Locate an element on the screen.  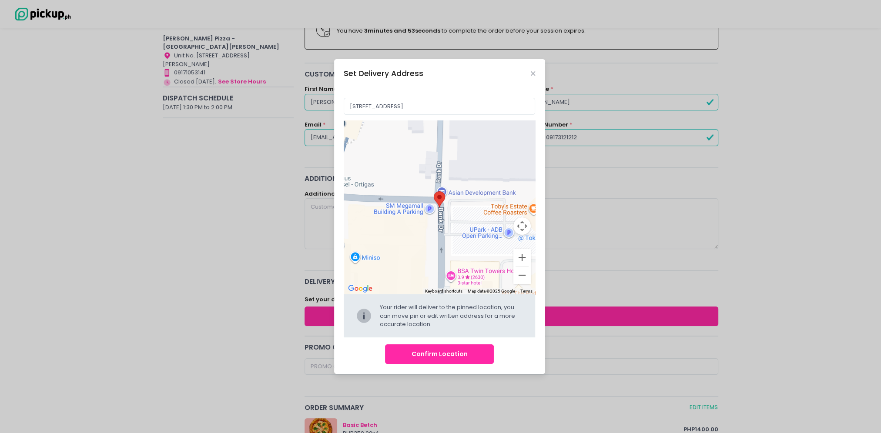
button: Zoom in is located at coordinates (522, 257).